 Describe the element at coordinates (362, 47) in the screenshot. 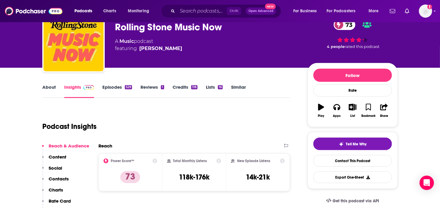

I see `span: rated this podcast` at that location.